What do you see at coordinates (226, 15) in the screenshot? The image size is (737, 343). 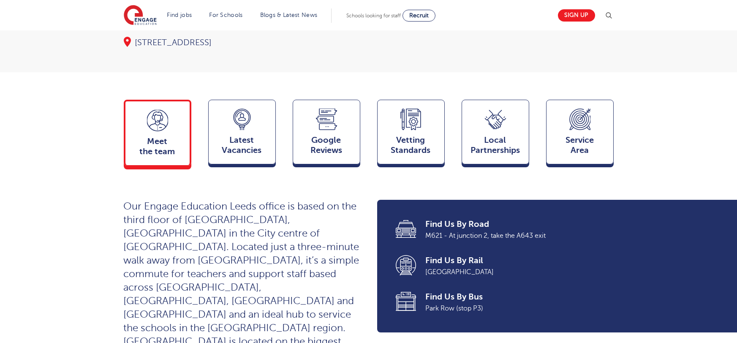 I see `a: For Schools` at bounding box center [226, 15].